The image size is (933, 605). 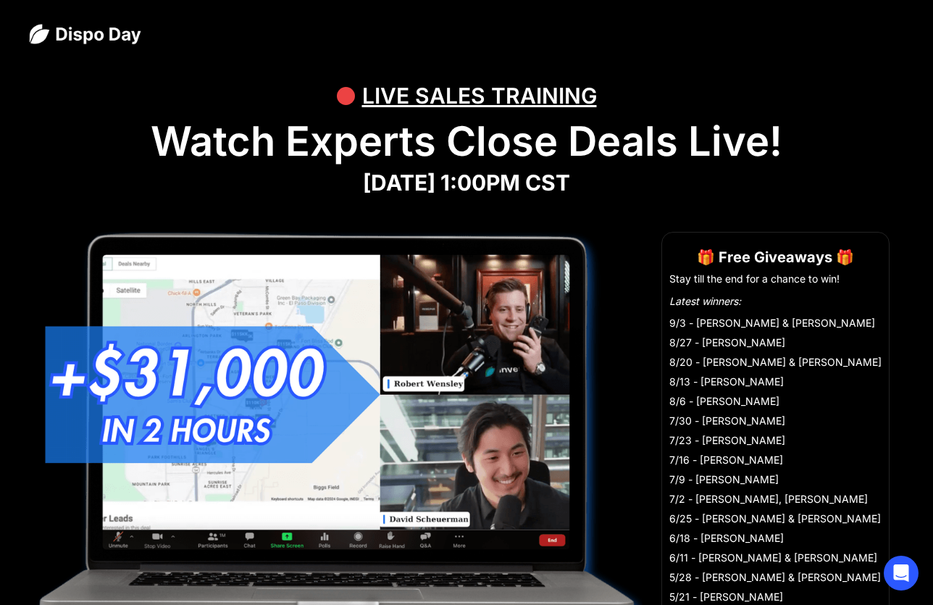 What do you see at coordinates (775, 257) in the screenshot?
I see `strong: 🎁 Free Giveaways 🎁` at bounding box center [775, 257].